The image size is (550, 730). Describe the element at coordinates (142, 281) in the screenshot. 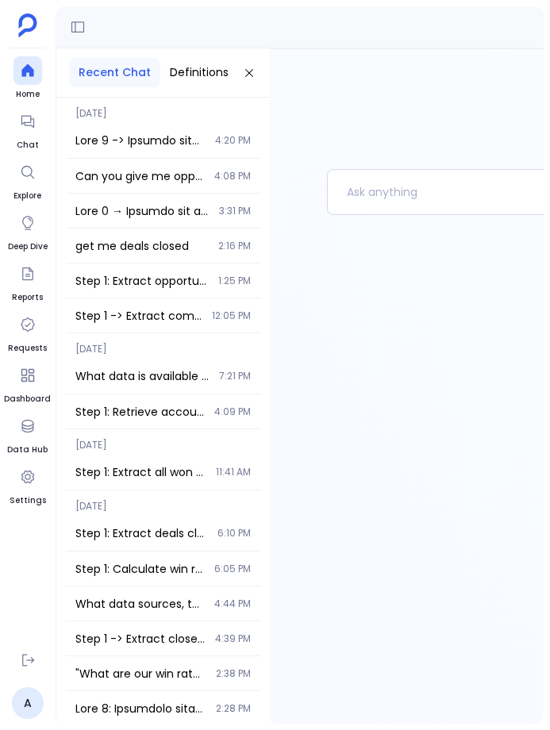

I see `span: Step 1: Extract opportunities with their associated contacts Query the salesforce_opportunities t...` at that location.